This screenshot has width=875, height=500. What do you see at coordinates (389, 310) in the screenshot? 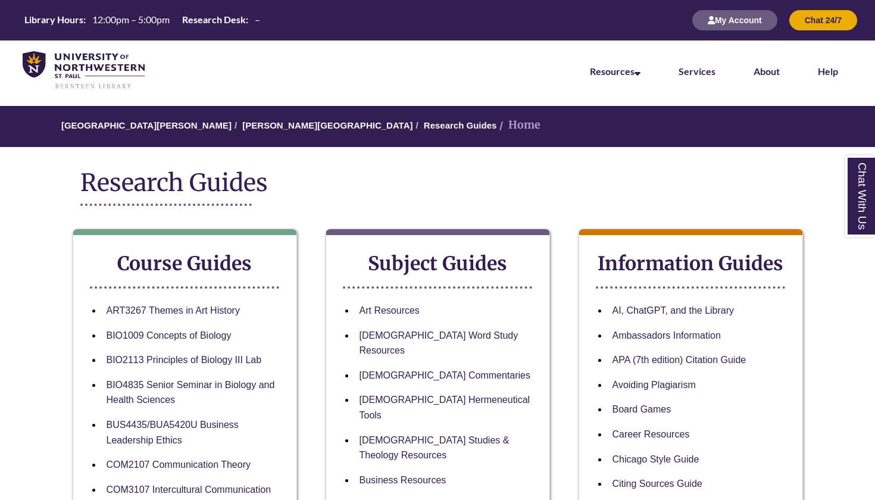
I see `a: Art Resources` at bounding box center [389, 310].